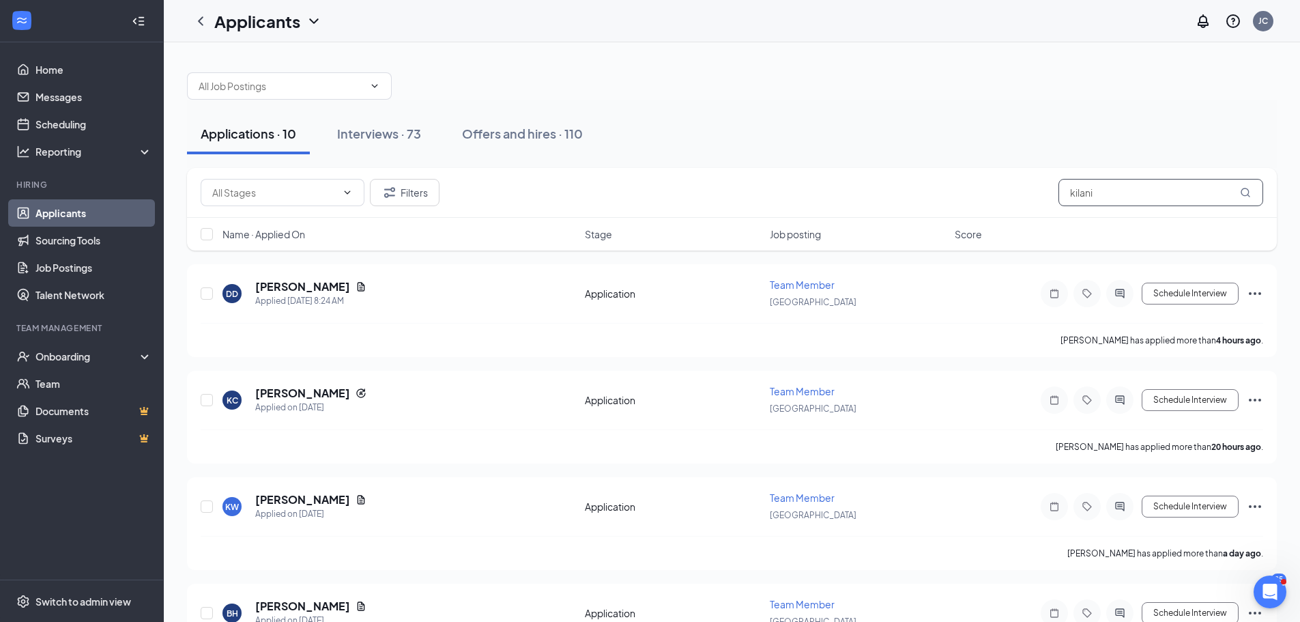 This screenshot has width=1300, height=622. I want to click on div: 25, so click(1279, 579).